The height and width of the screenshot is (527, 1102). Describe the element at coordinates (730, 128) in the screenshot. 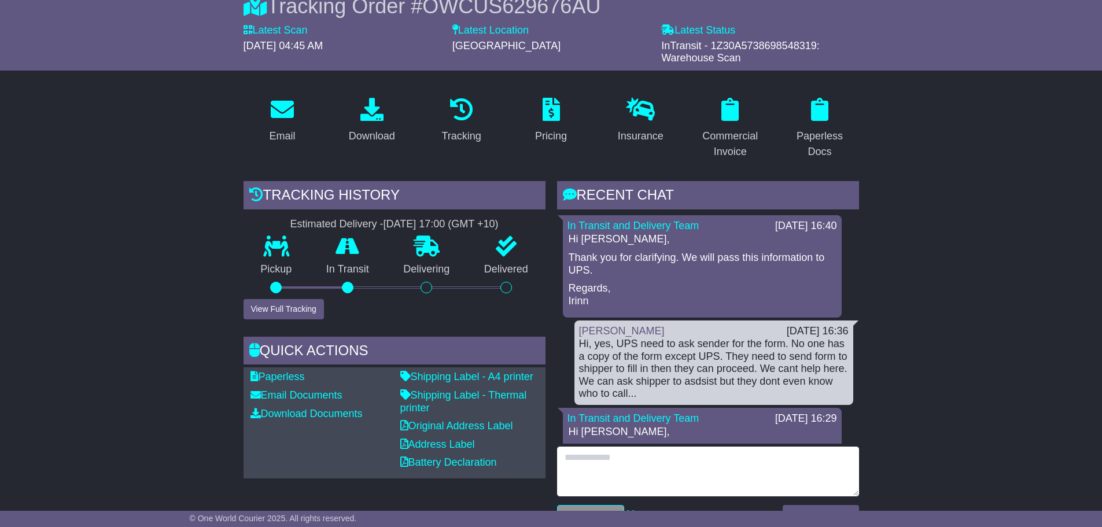

I see `a: Commercial Invoice` at that location.